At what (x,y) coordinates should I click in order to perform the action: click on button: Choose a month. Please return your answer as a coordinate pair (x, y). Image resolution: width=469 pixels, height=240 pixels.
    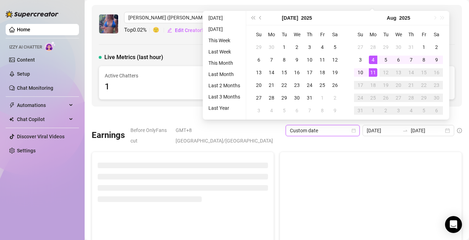
    Looking at the image, I should click on (391, 18).